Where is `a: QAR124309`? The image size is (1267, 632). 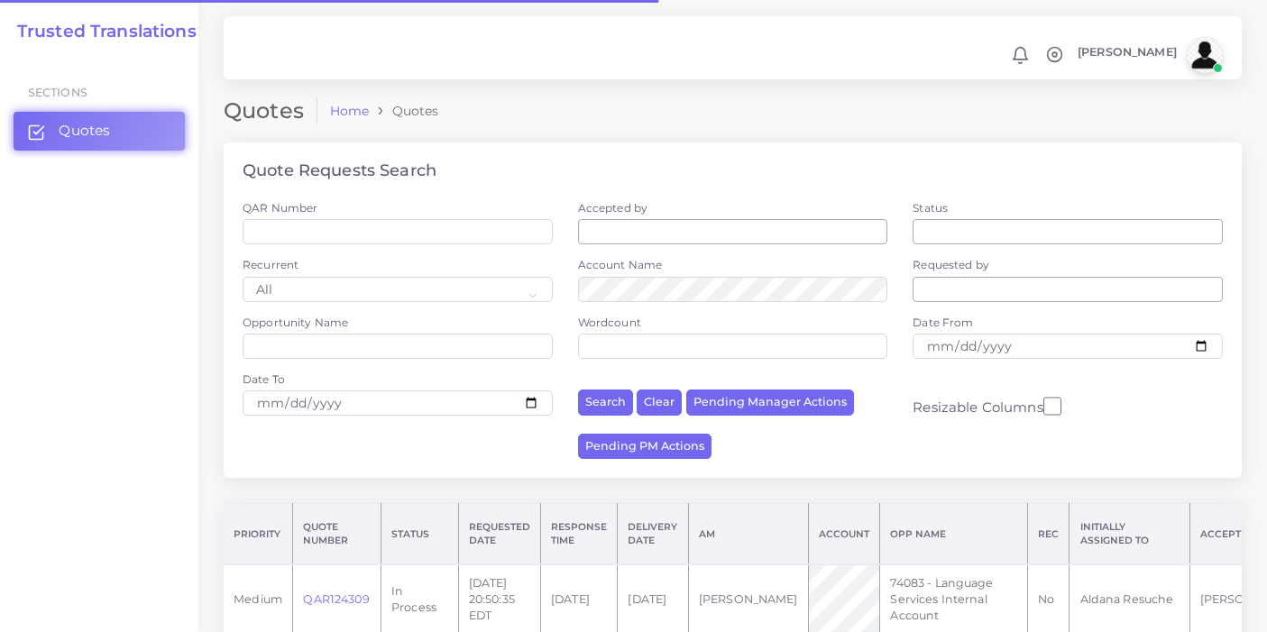 a: QAR124309 is located at coordinates (336, 599).